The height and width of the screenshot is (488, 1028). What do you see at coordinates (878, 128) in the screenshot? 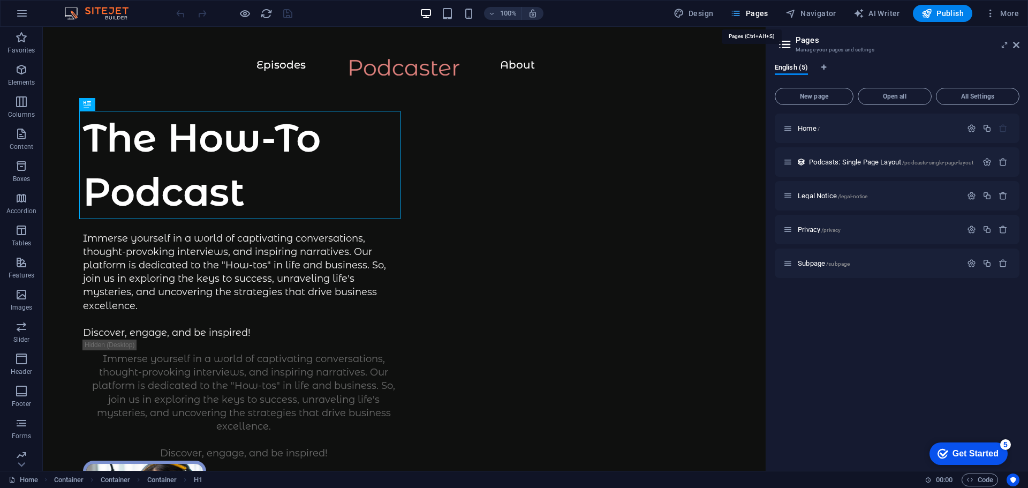
I see `div: Home/` at bounding box center [878, 128].